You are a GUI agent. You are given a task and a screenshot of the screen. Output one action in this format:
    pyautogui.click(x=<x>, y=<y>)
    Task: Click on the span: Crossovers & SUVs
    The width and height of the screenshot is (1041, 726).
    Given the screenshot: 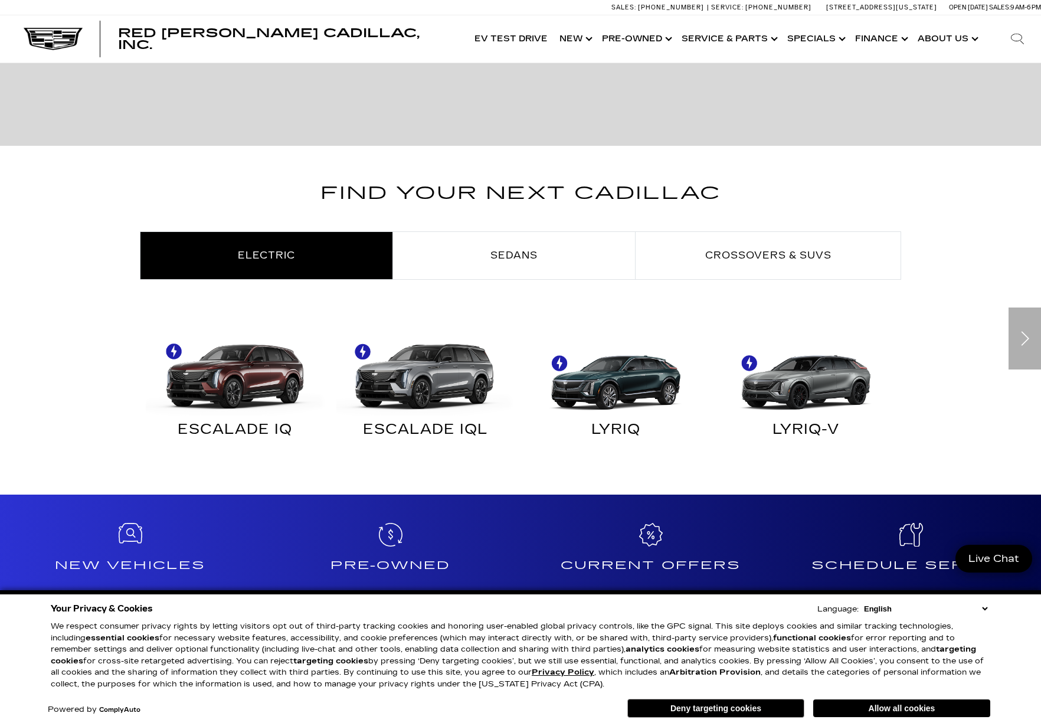 What is the action you would take?
    pyautogui.click(x=769, y=255)
    